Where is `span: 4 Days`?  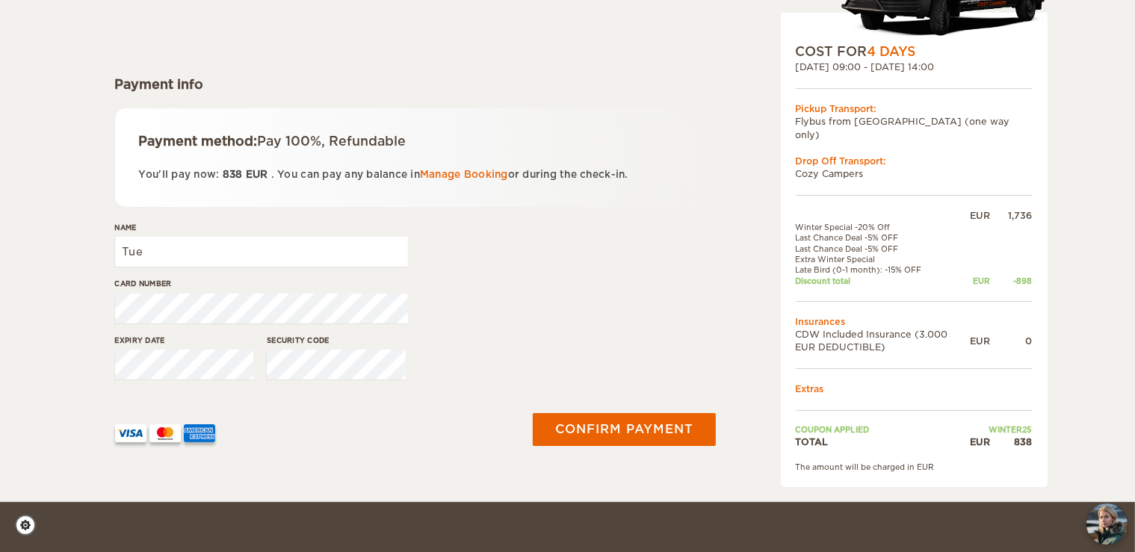 span: 4 Days is located at coordinates (891, 52).